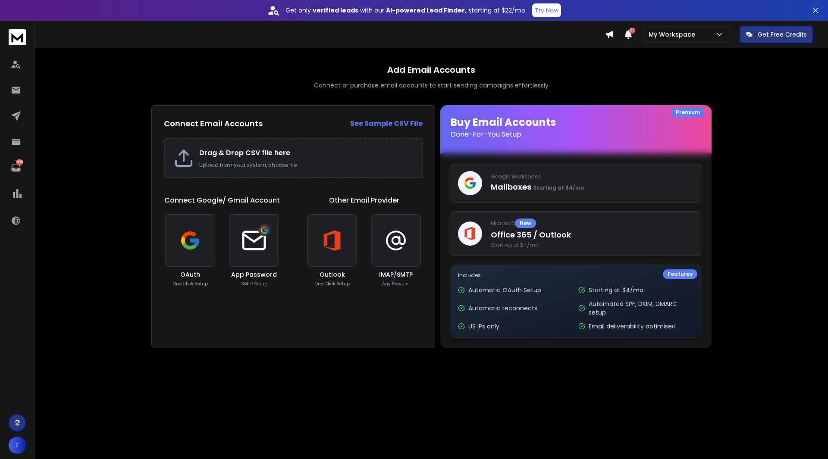  I want to click on button: Get Free Credits, so click(776, 34).